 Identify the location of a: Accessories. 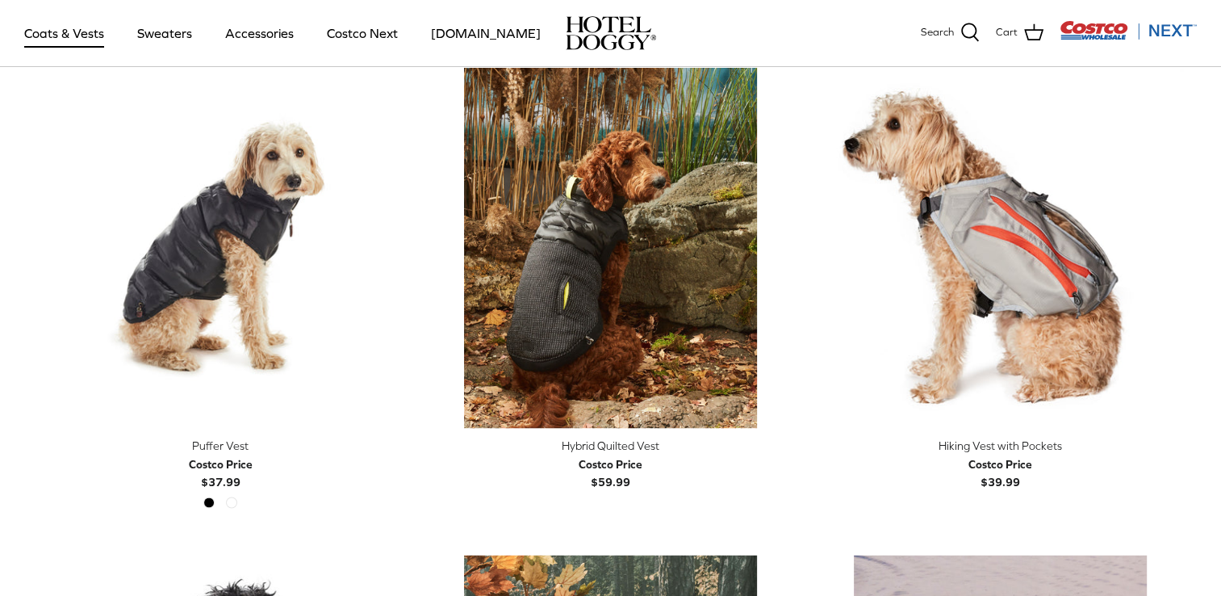
(259, 33).